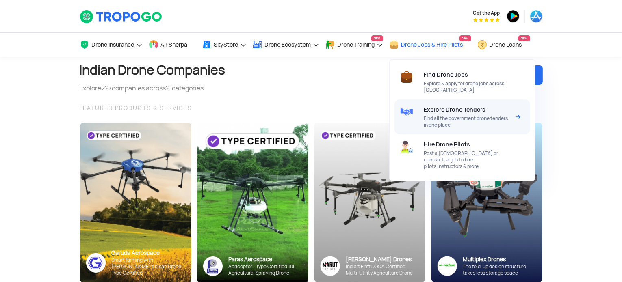 The image size is (622, 282). Describe the element at coordinates (107, 88) in the screenshot. I see `span: 227` at that location.